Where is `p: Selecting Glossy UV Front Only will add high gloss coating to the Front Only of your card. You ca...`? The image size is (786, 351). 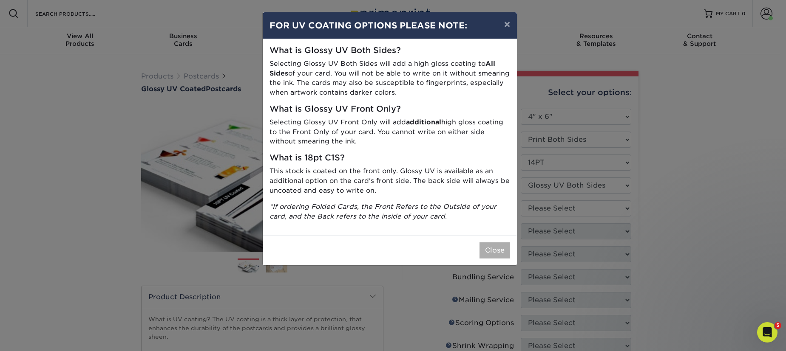
p: Selecting Glossy UV Front Only will add high gloss coating to the Front Only of your card. You ca... is located at coordinates (390, 132).